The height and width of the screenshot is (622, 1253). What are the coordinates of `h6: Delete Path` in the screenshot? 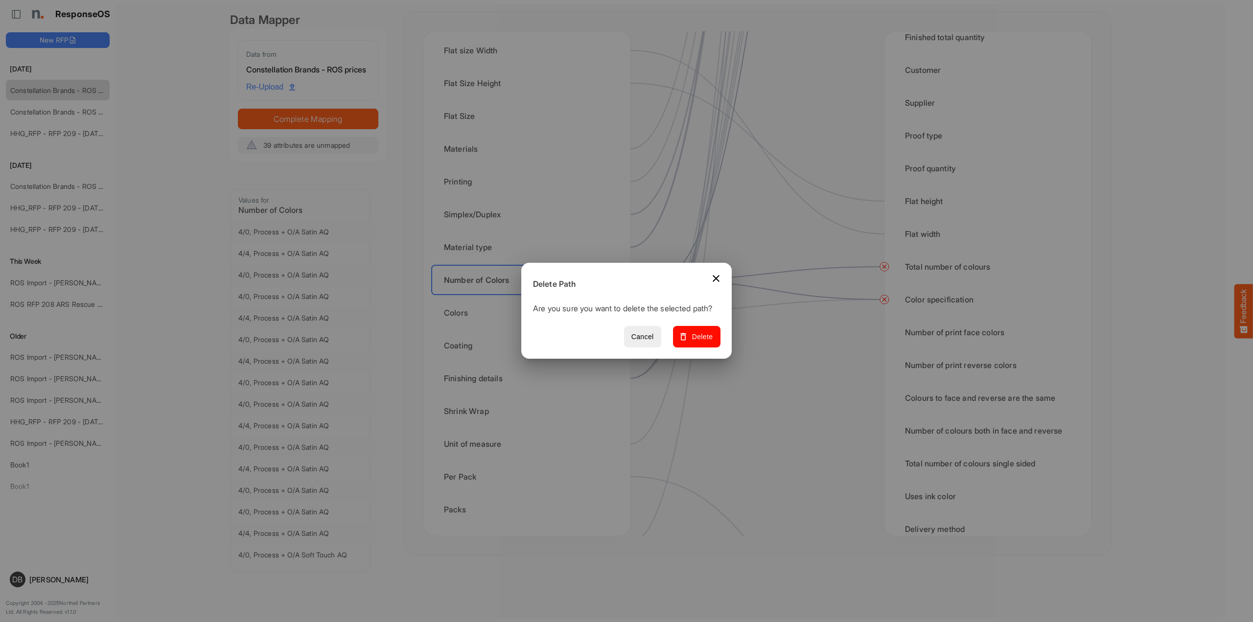 It's located at (622, 284).